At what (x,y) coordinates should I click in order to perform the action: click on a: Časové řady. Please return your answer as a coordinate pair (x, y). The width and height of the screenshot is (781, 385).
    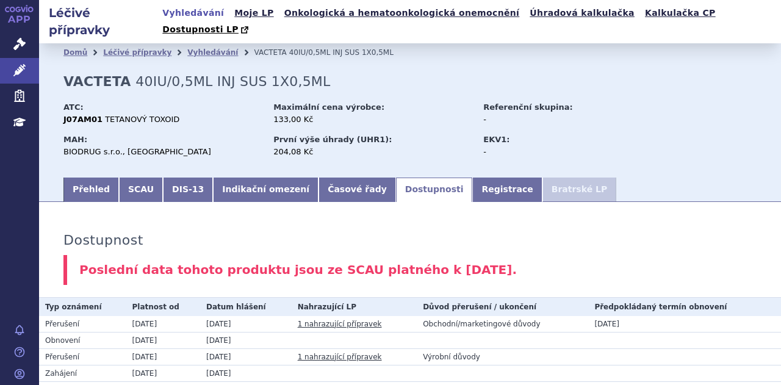
    Looking at the image, I should click on (357, 190).